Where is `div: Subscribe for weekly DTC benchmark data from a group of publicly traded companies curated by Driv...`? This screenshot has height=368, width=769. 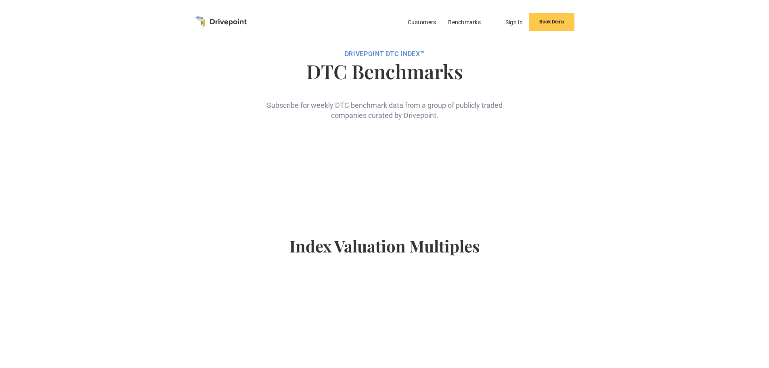 div: Subscribe for weekly DTC benchmark data from a group of publicly traded companies curated by Driv... is located at coordinates (385, 104).